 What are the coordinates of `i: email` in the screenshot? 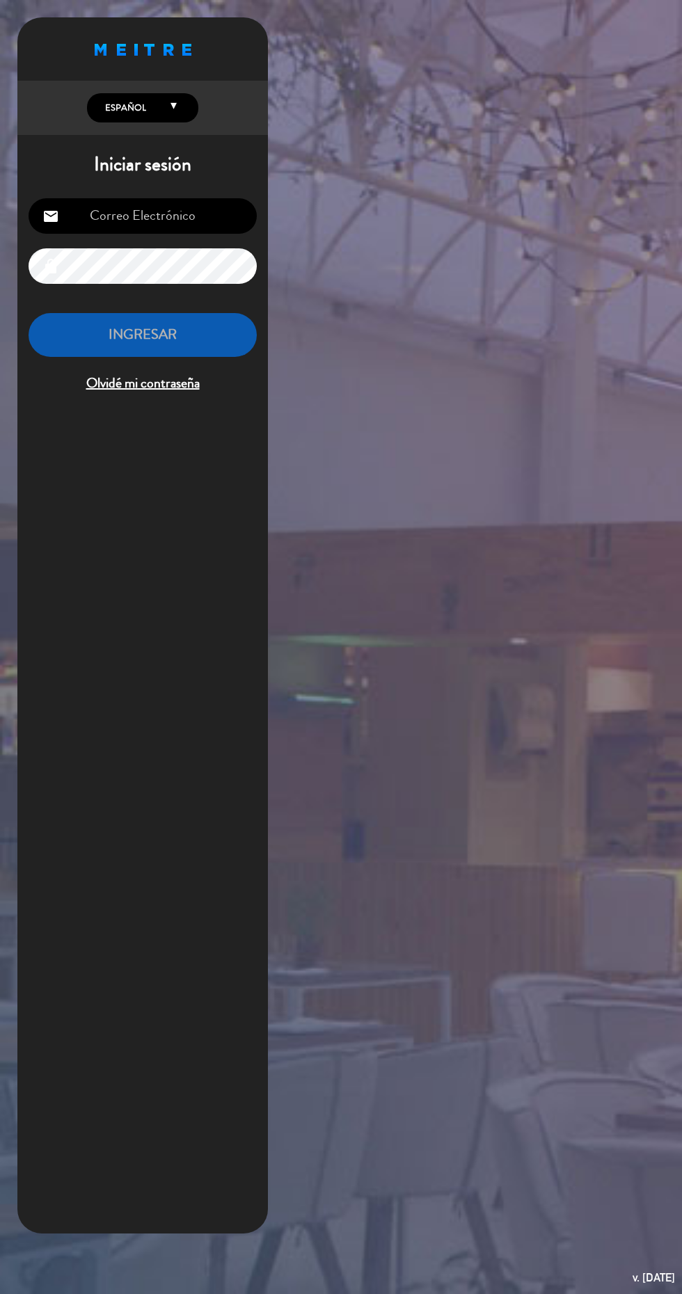 It's located at (51, 216).